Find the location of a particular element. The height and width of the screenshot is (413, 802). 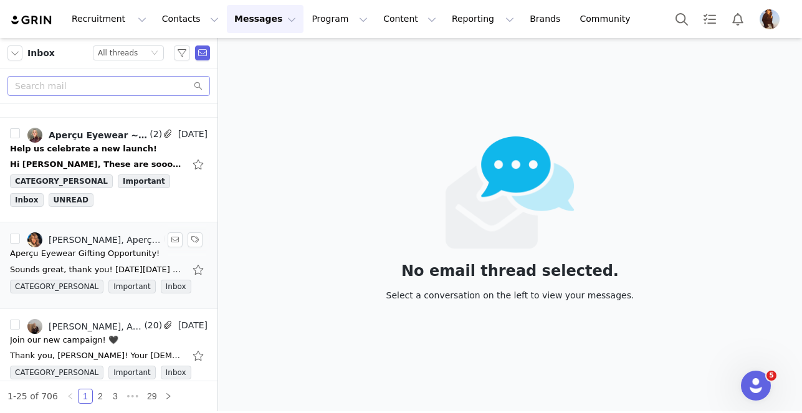

li: Previous Page is located at coordinates (70, 396).